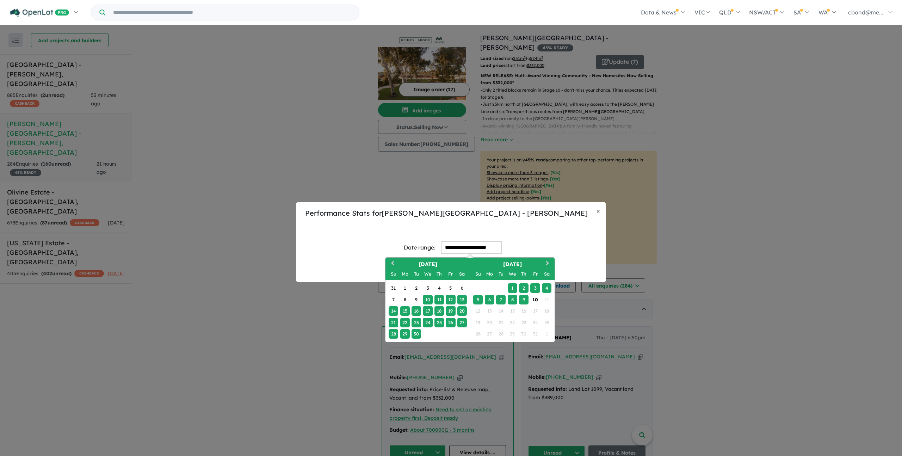 The image size is (902, 456). What do you see at coordinates (547, 300) in the screenshot?
I see `div: Not available Saturday, October 11th, 2025` at bounding box center [547, 300].